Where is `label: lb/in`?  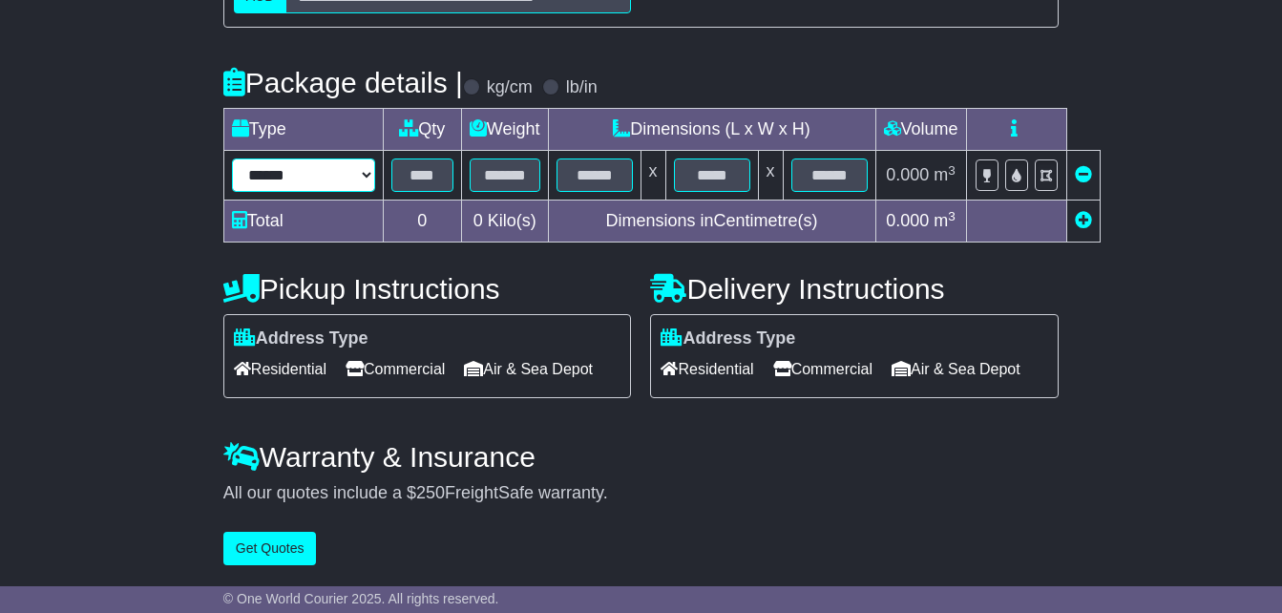
label: lb/in is located at coordinates (582, 88).